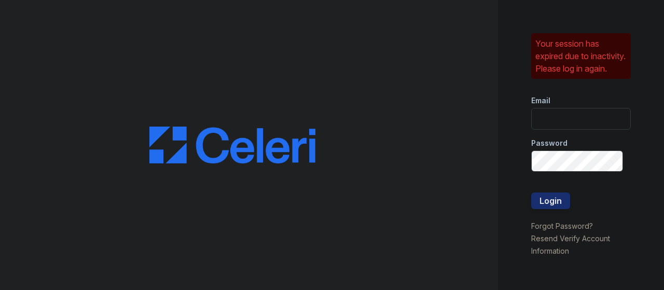 This screenshot has height=290, width=664. Describe the element at coordinates (549, 143) in the screenshot. I see `label: Password` at that location.